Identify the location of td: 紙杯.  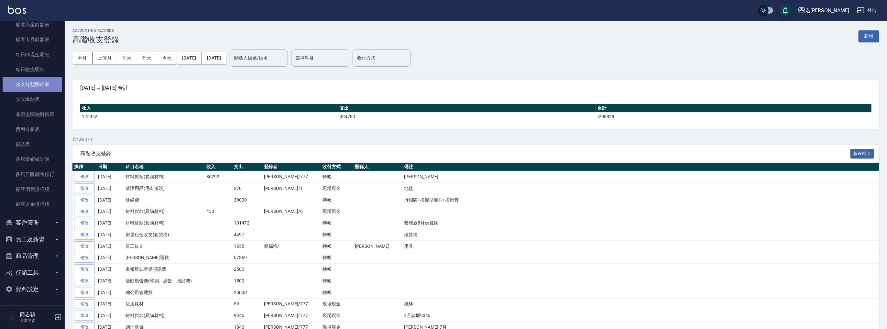
(641, 304).